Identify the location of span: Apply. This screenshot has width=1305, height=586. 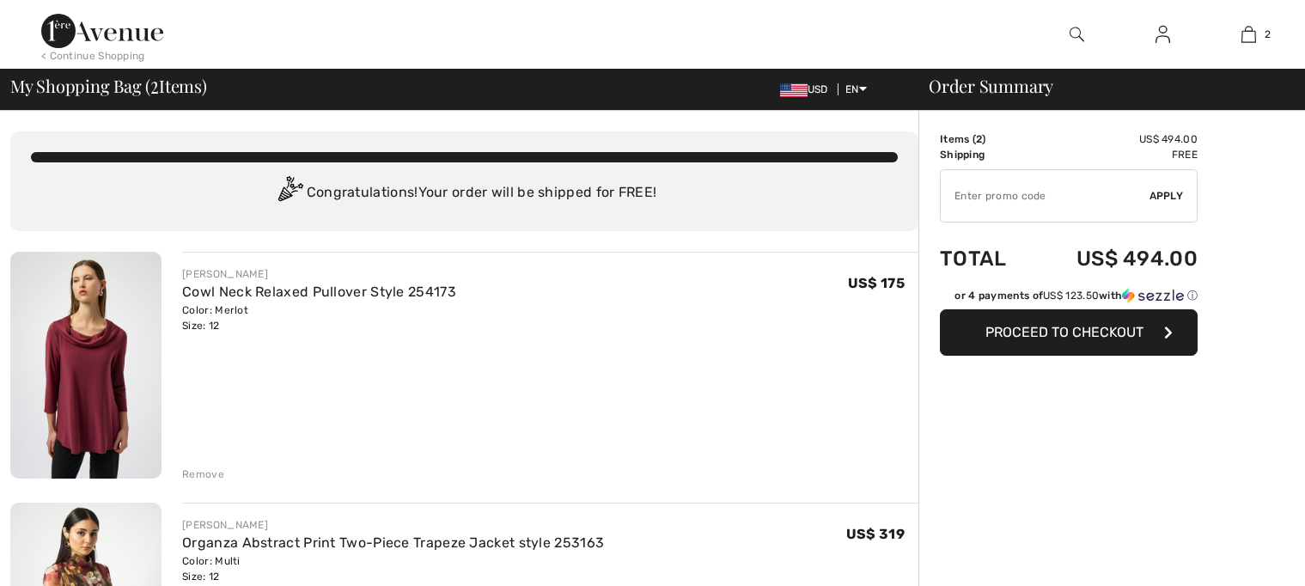
(1167, 196).